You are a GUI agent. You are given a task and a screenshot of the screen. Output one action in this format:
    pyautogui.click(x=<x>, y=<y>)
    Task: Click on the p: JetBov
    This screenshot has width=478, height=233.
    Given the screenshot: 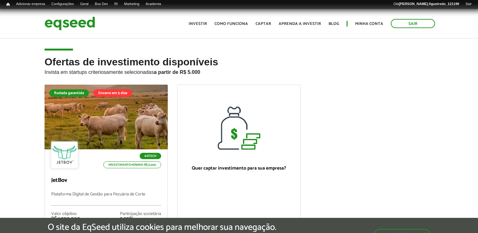 What is the action you would take?
    pyautogui.click(x=106, y=181)
    